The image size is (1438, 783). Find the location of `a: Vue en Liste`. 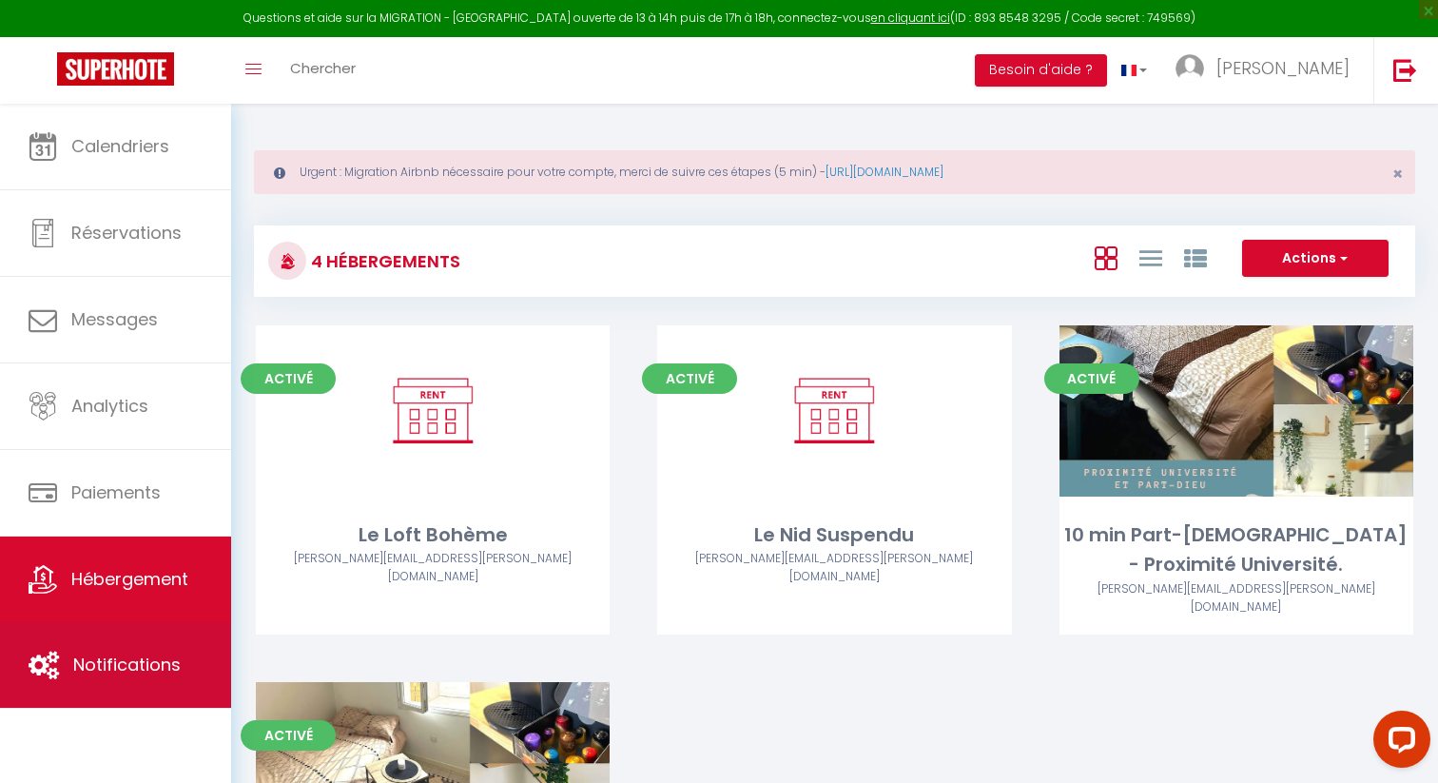

a: Vue en Liste is located at coordinates (1151, 257).